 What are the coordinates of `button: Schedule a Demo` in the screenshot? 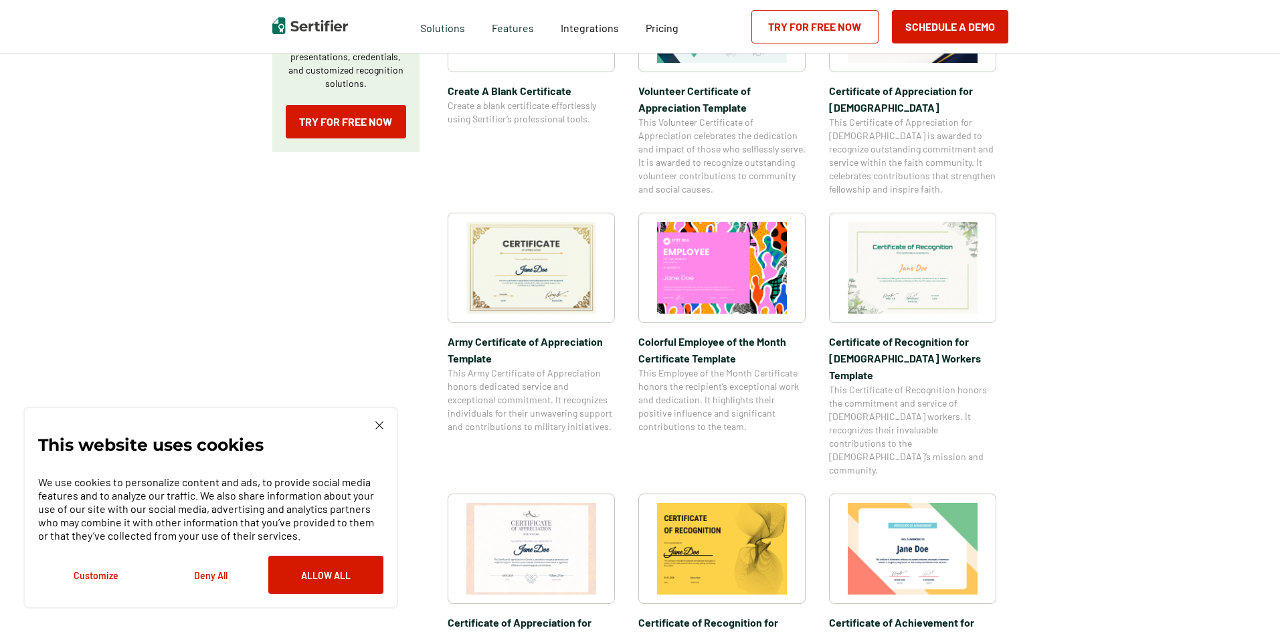 It's located at (950, 27).